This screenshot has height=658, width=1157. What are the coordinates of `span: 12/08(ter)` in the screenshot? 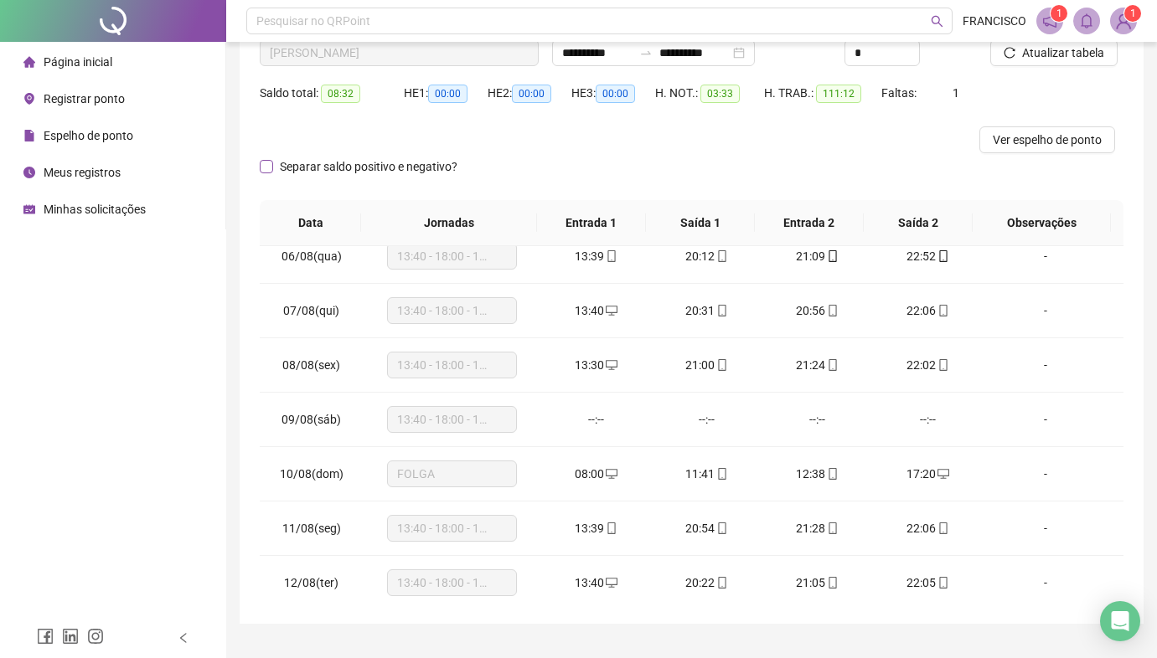 It's located at (311, 583).